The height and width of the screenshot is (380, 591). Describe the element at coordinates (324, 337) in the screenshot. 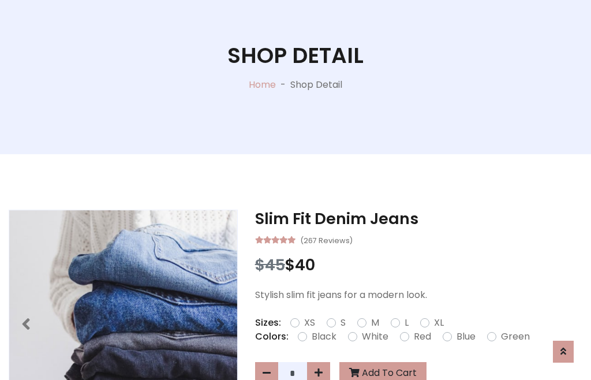

I see `label: Black` at that location.